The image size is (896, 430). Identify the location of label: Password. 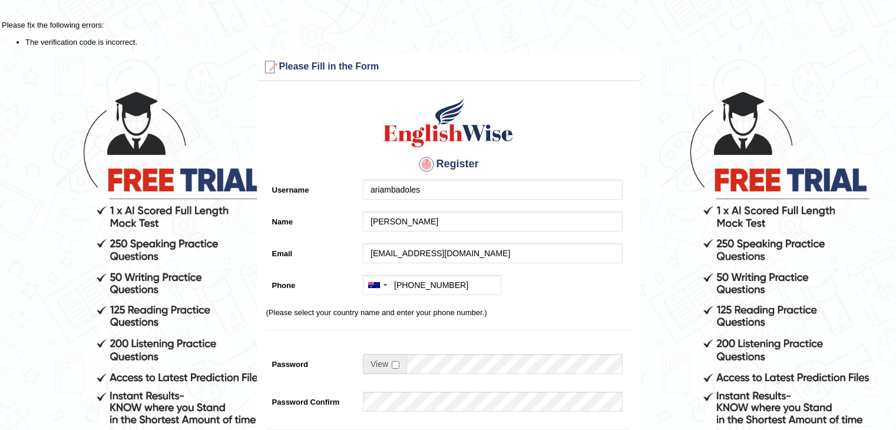
(312, 362).